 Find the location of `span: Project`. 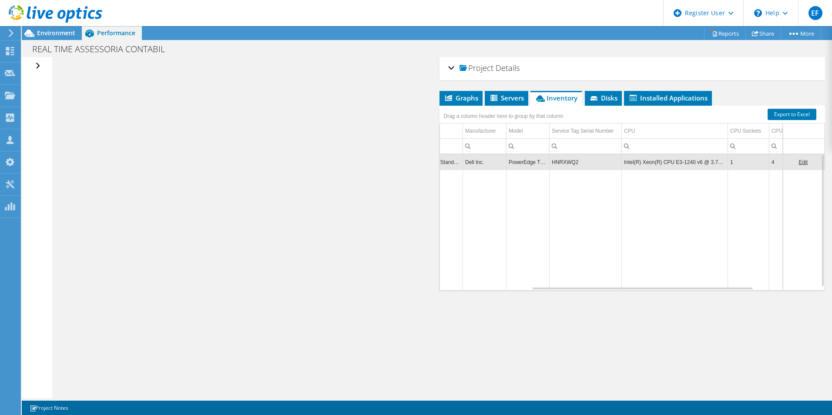

span: Project is located at coordinates (477, 68).